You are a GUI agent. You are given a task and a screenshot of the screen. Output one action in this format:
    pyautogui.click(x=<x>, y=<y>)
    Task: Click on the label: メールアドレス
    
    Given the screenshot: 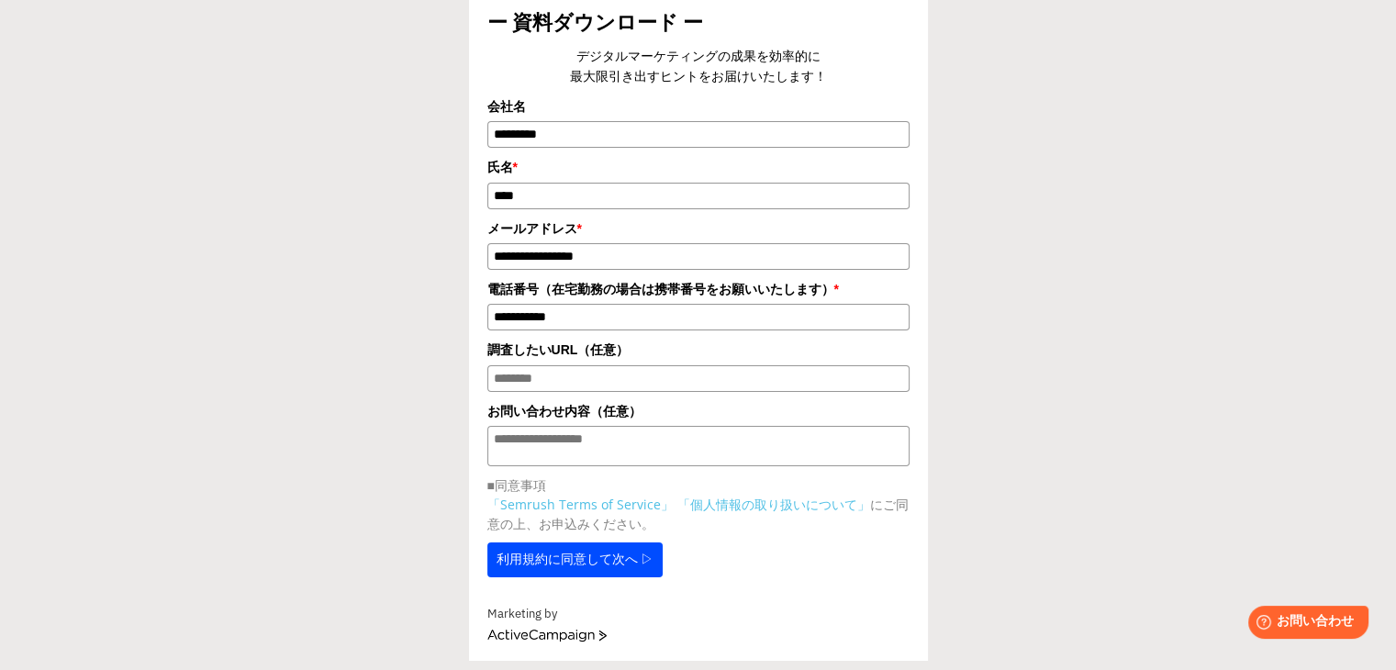 What is the action you would take?
    pyautogui.click(x=698, y=229)
    